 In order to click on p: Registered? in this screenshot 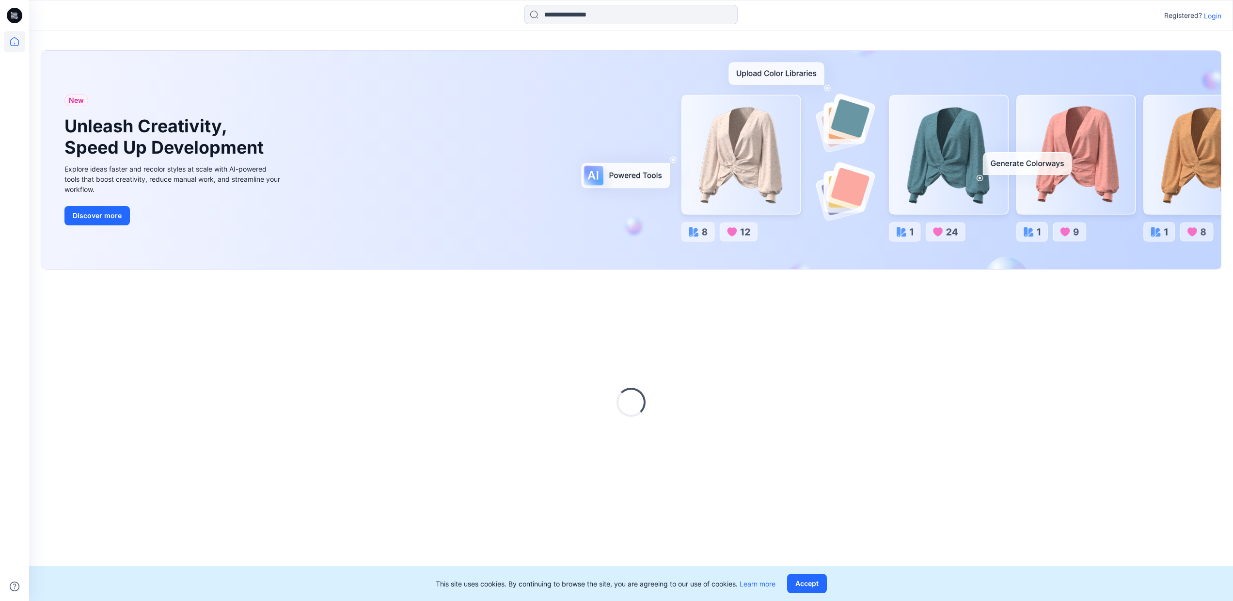, I will do `click(1183, 16)`.